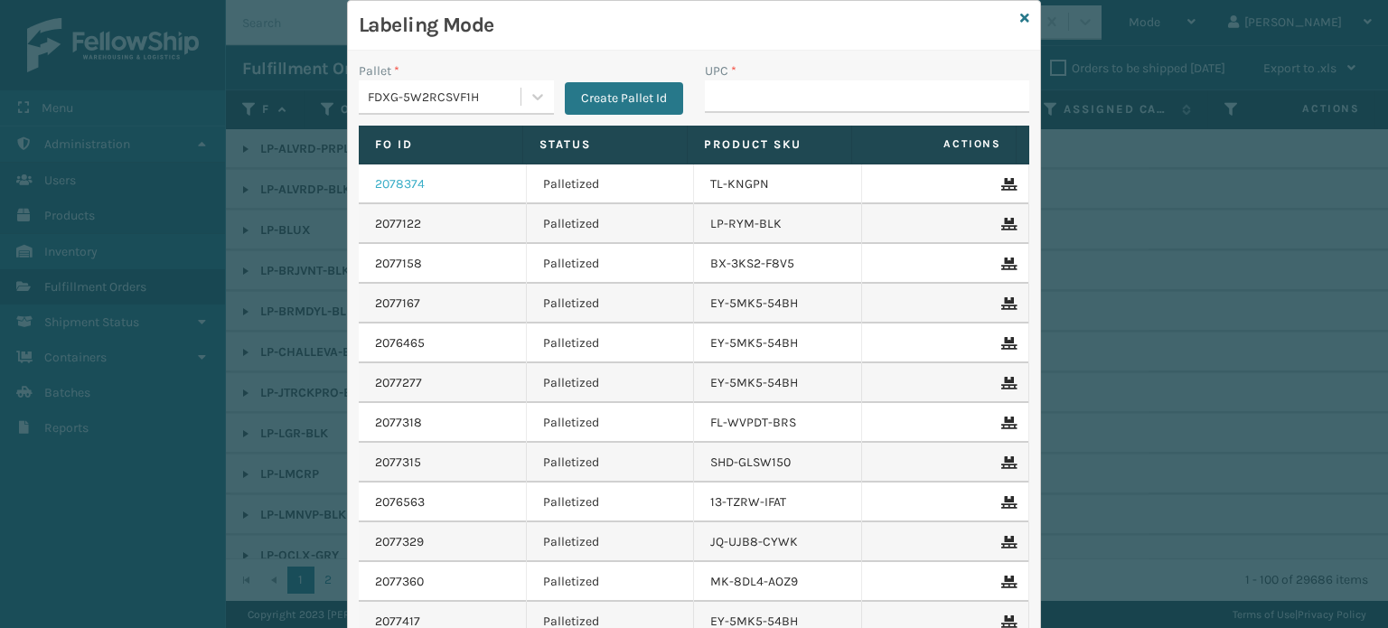 Image resolution: width=1388 pixels, height=628 pixels. What do you see at coordinates (399, 184) in the screenshot?
I see `a: 2078374` at bounding box center [399, 184].